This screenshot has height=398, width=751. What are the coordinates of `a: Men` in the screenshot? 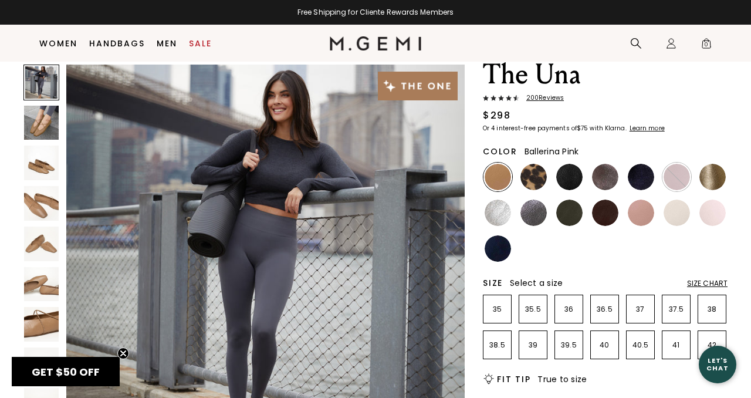 It's located at (167, 43).